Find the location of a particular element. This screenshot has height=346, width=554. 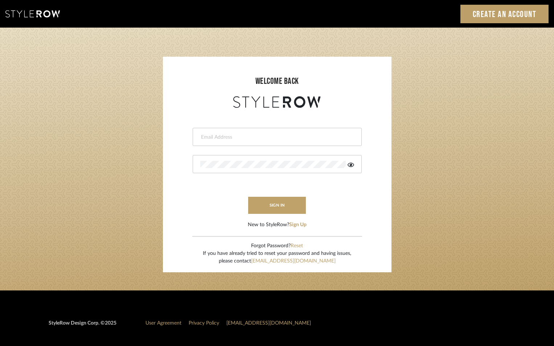

div: New to StyleRow? is located at coordinates (277, 225).